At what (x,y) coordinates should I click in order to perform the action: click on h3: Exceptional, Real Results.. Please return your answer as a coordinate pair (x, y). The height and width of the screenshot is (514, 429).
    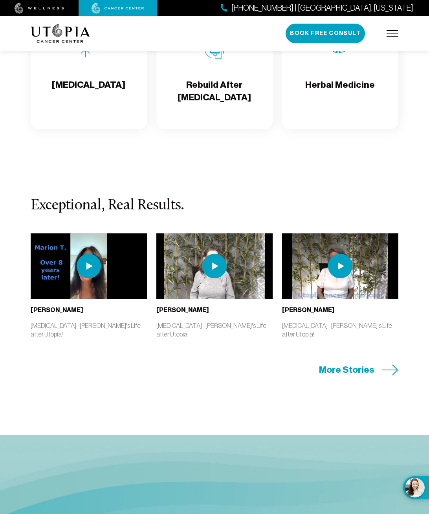
    Looking at the image, I should click on (215, 206).